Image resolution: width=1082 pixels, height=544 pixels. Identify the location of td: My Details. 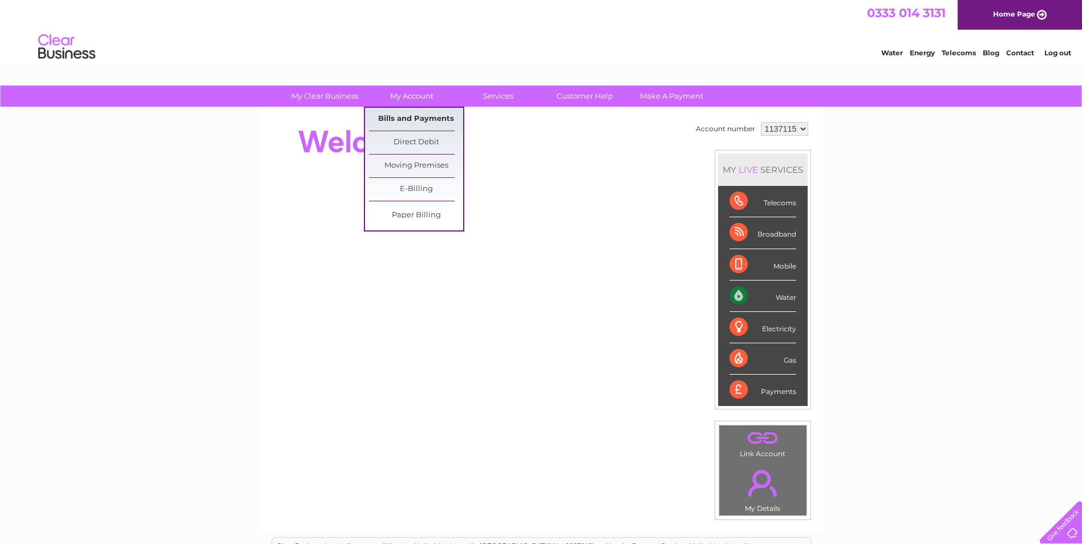
(762, 488).